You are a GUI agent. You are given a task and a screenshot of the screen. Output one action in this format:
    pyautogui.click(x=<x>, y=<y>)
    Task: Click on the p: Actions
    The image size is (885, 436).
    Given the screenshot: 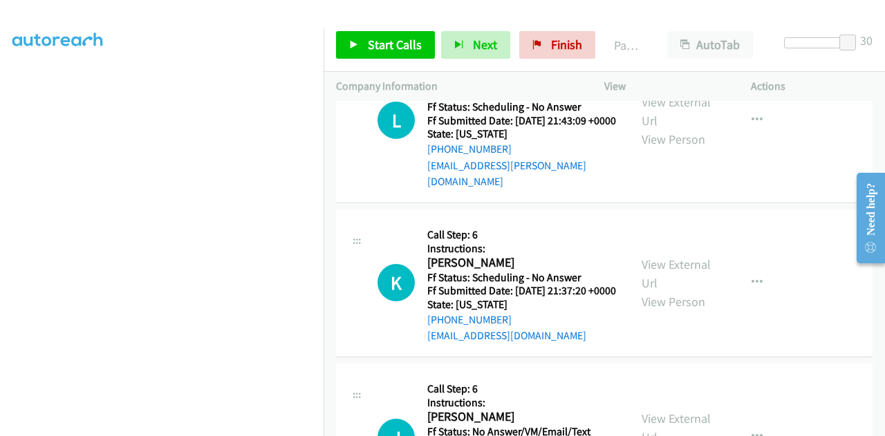 What is the action you would take?
    pyautogui.click(x=812, y=86)
    